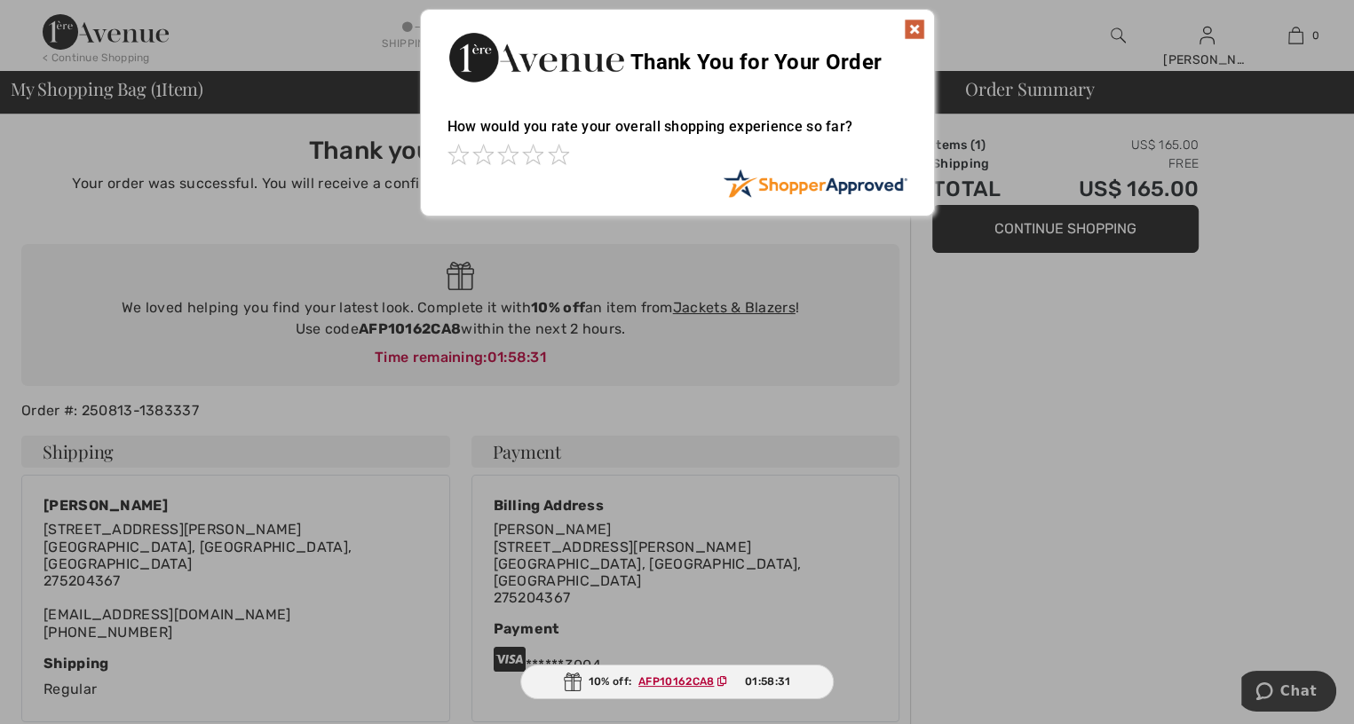 Image resolution: width=1354 pixels, height=724 pixels. I want to click on img: Thank You for Your Order, so click(536, 57).